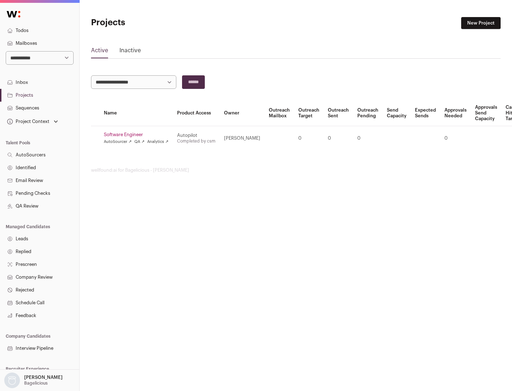 The height and width of the screenshot is (391, 512). Describe the element at coordinates (196, 141) in the screenshot. I see `a: Completed by csm` at that location.